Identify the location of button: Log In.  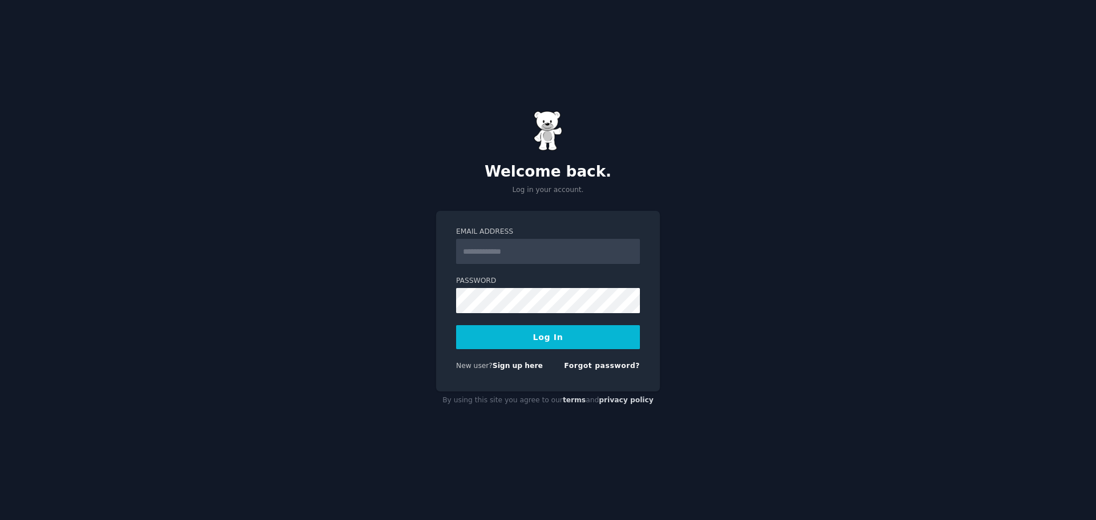
(548, 337).